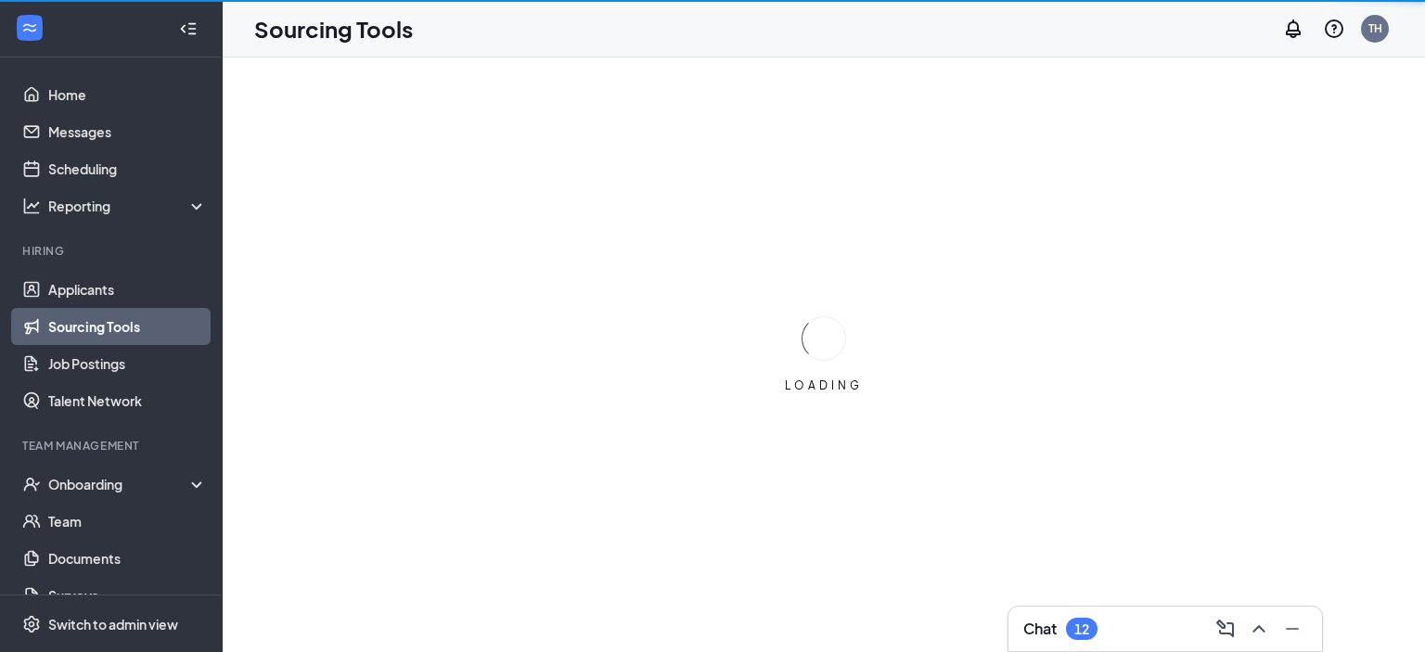  What do you see at coordinates (32, 624) in the screenshot?
I see `svg: Settings` at bounding box center [32, 624].